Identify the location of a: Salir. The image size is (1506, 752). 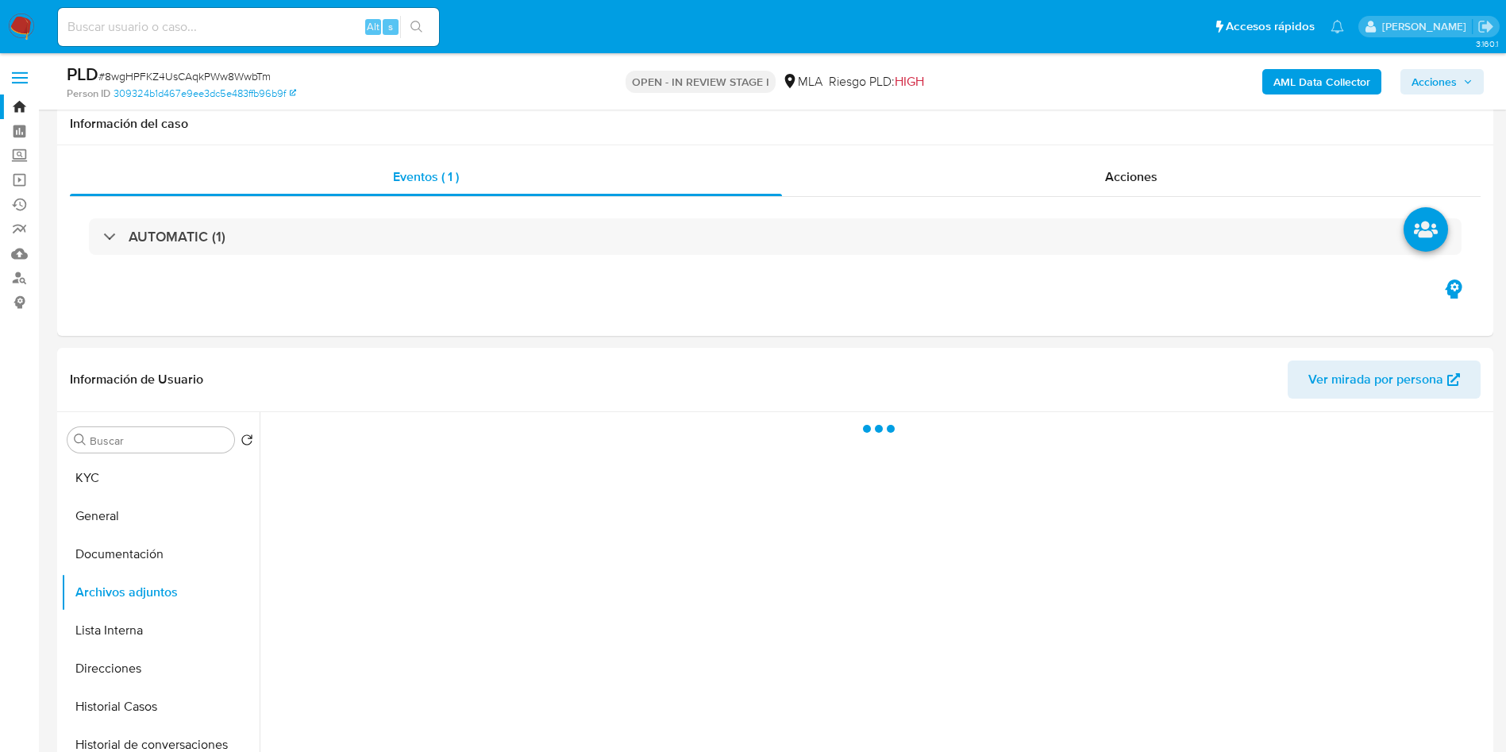
(1485, 26).